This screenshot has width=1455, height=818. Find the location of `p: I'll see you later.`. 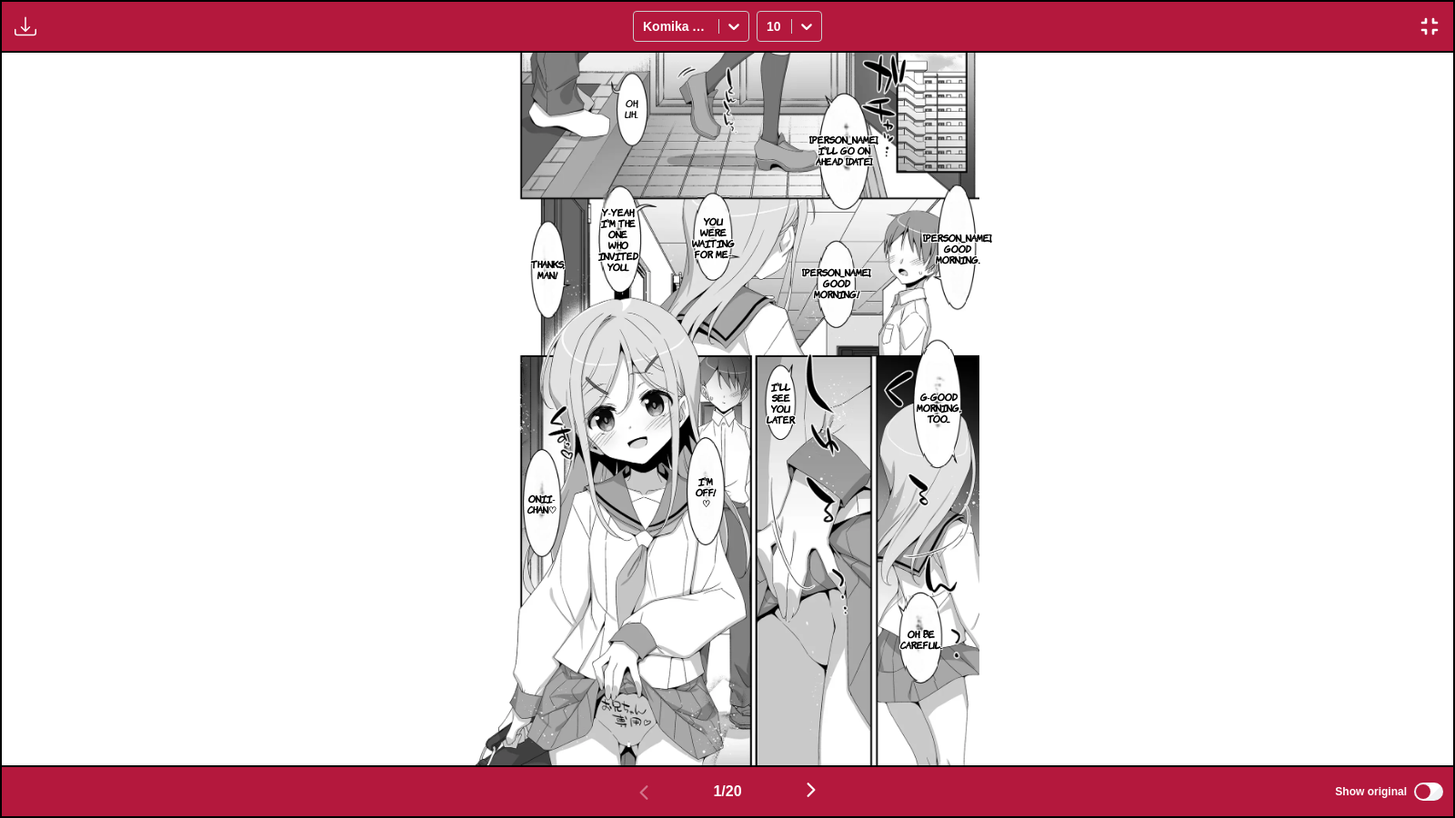

p: I'll see you later. is located at coordinates (781, 403).